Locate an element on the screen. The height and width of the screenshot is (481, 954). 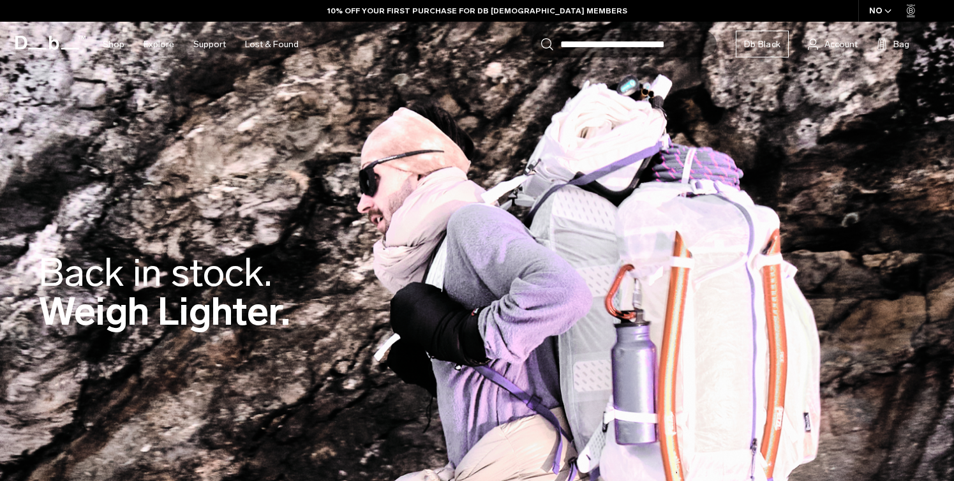
button: Bag is located at coordinates (893, 44).